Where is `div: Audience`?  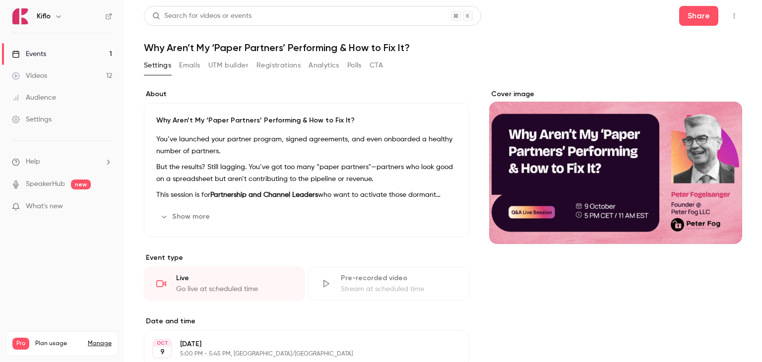
div: Audience is located at coordinates (34, 98).